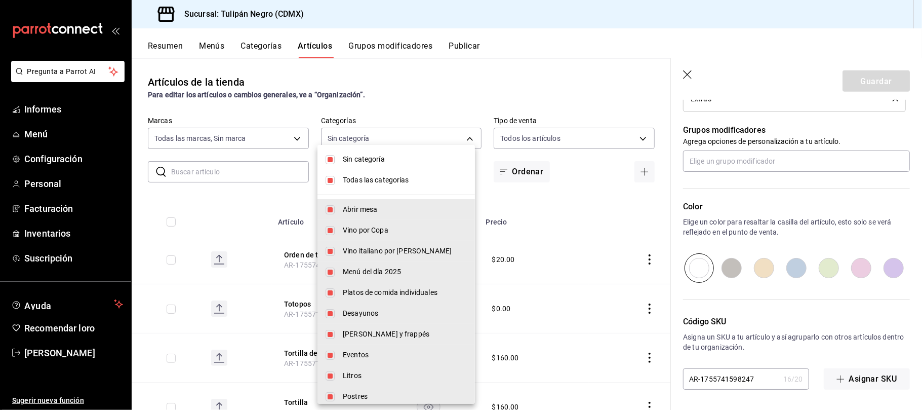  What do you see at coordinates (352, 375) in the screenshot?
I see `font: Litros` at bounding box center [352, 375].